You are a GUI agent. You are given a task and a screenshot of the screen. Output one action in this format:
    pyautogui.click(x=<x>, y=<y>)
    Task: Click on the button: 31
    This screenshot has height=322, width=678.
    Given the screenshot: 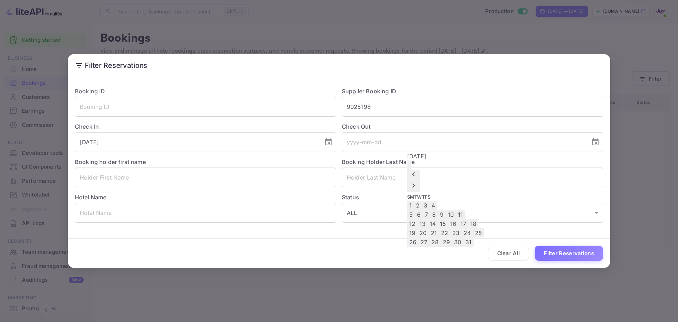 What is the action you would take?
    pyautogui.click(x=468, y=242)
    